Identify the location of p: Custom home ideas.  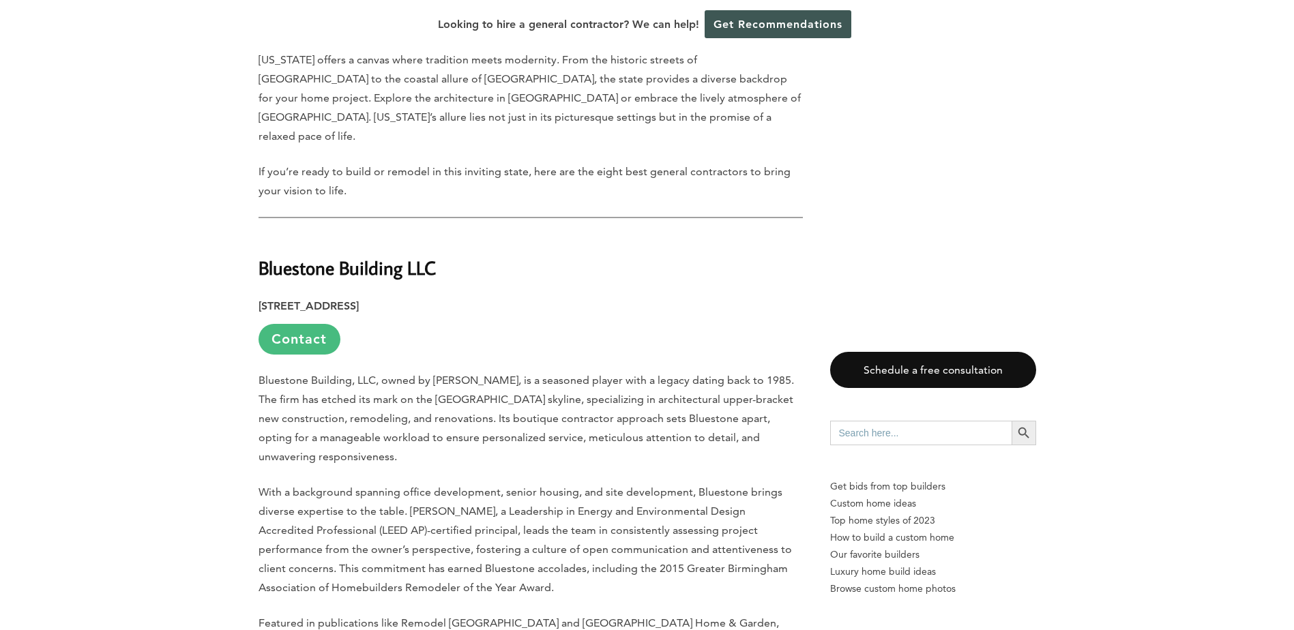
(933, 503).